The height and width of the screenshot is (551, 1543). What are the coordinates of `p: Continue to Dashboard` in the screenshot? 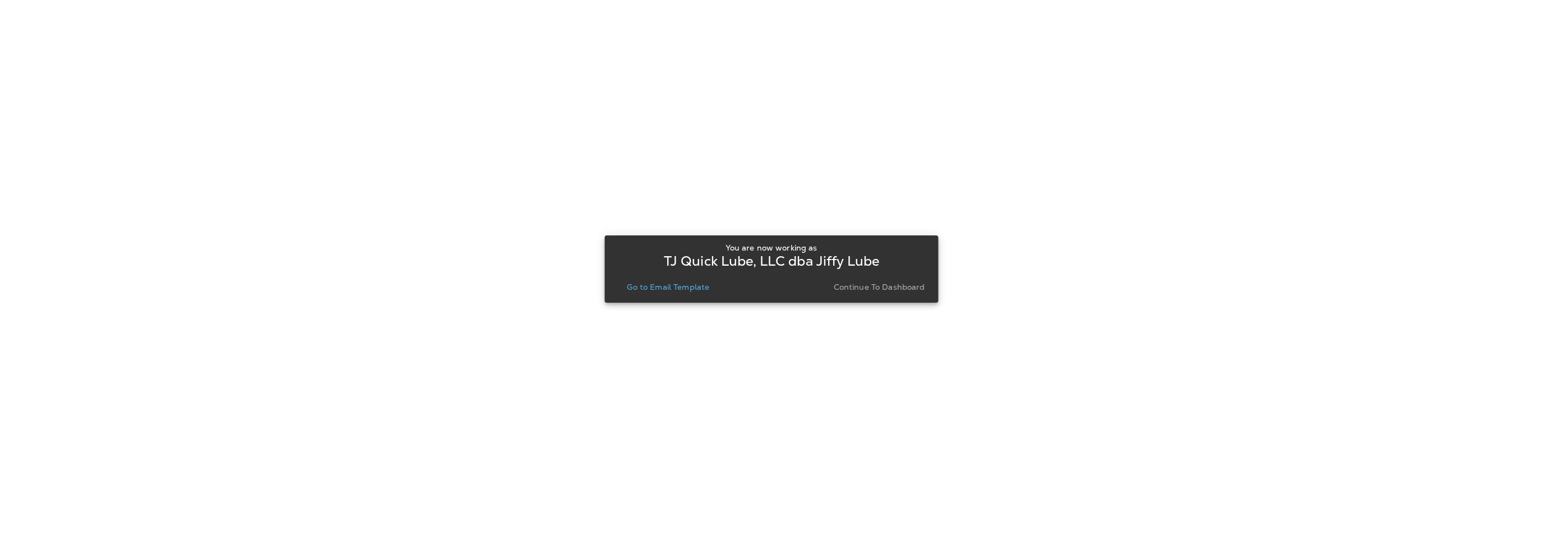 It's located at (879, 287).